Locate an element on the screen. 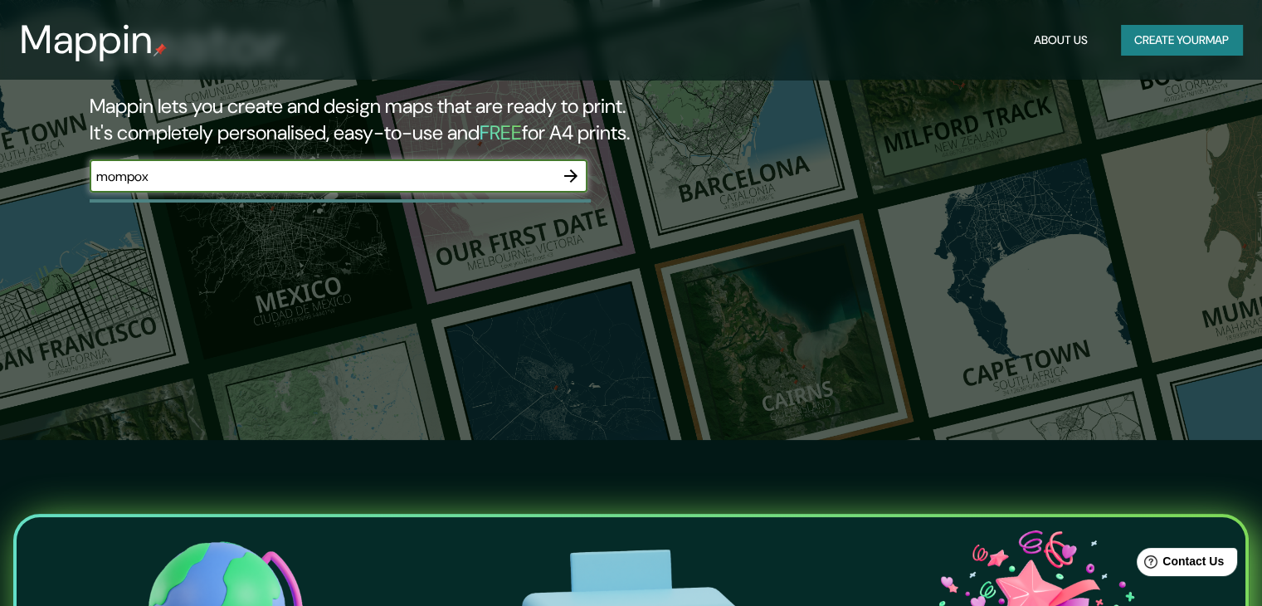  h2: Mappin lets you create and design maps that are ready to print. It's completely personalised, eas... is located at coordinates (405, 119).